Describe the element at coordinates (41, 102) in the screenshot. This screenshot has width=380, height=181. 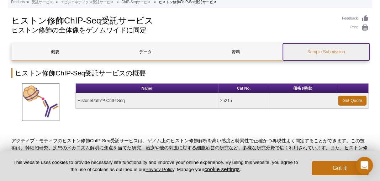
I see `img: Histone Modifications` at that location.